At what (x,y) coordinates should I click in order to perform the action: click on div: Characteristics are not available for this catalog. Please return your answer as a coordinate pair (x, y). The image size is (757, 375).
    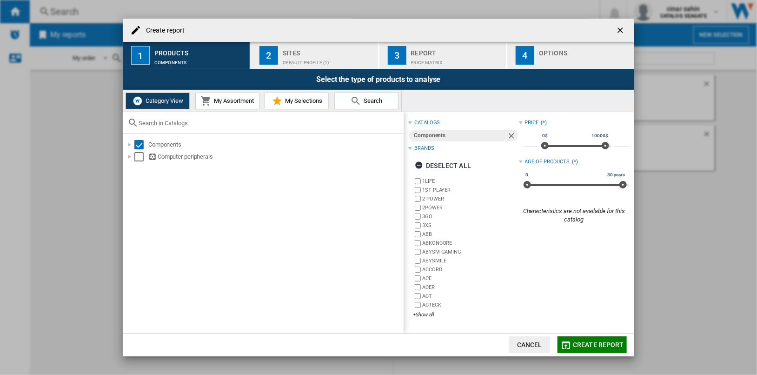
    Looking at the image, I should click on (574, 215).